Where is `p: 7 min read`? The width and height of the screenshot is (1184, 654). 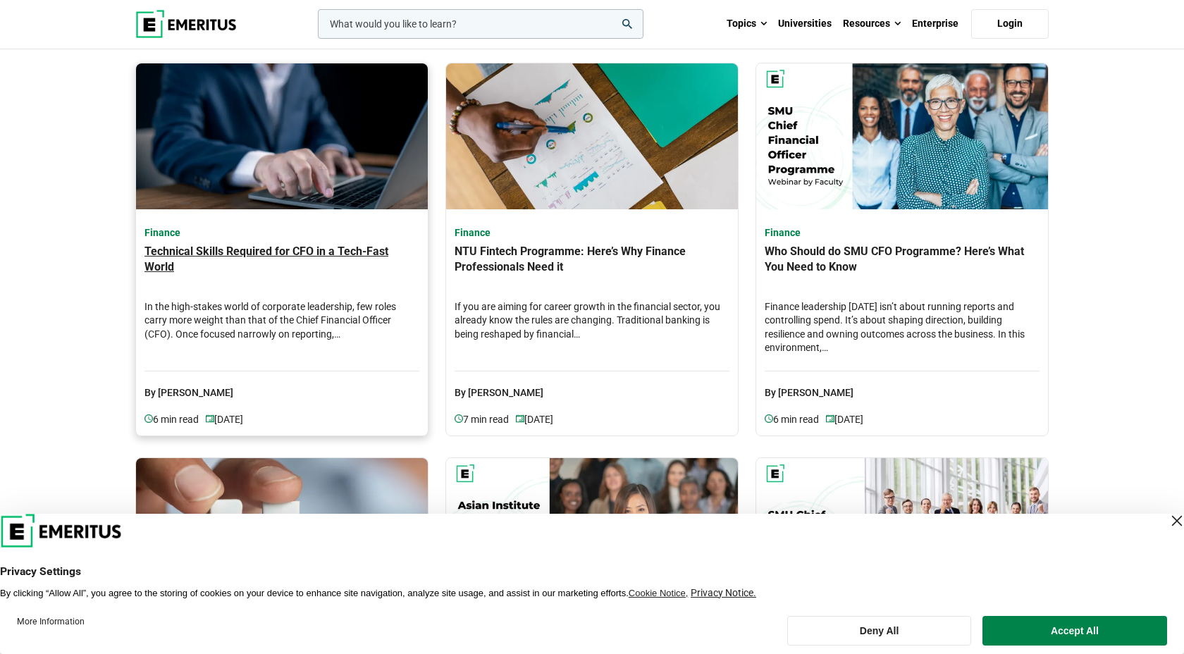
p: 7 min read is located at coordinates (485, 419).